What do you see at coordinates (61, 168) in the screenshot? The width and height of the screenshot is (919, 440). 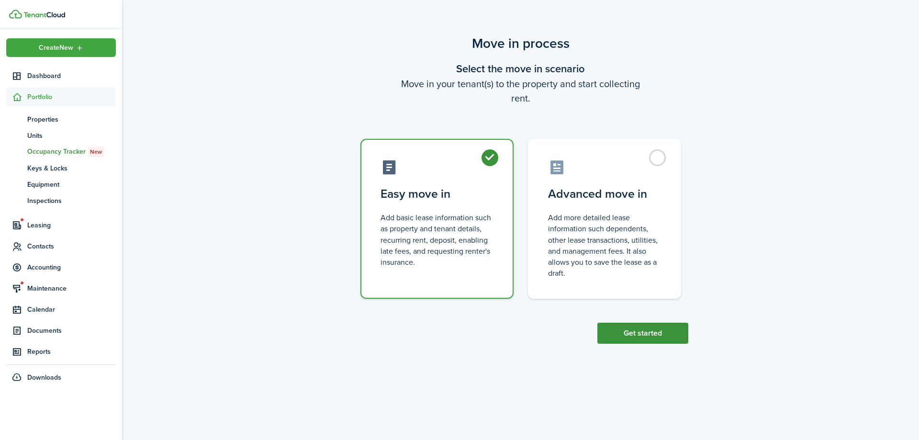 I see `a: Keys & Locks` at bounding box center [61, 168].